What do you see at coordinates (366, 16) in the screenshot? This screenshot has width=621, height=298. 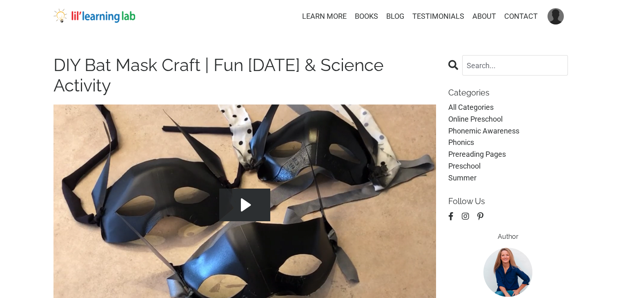 I see `a: BOOKS` at bounding box center [366, 16].